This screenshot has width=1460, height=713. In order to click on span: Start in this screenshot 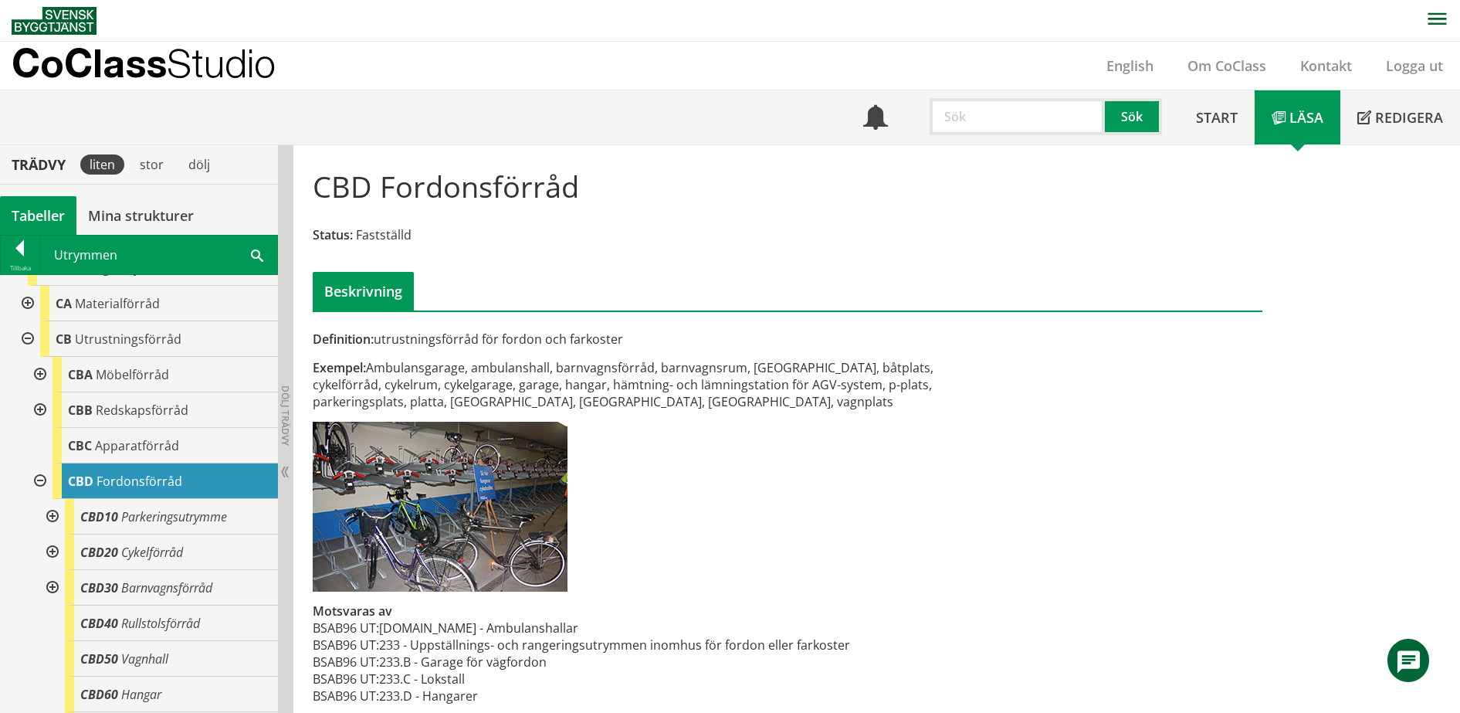, I will do `click(1217, 117)`.